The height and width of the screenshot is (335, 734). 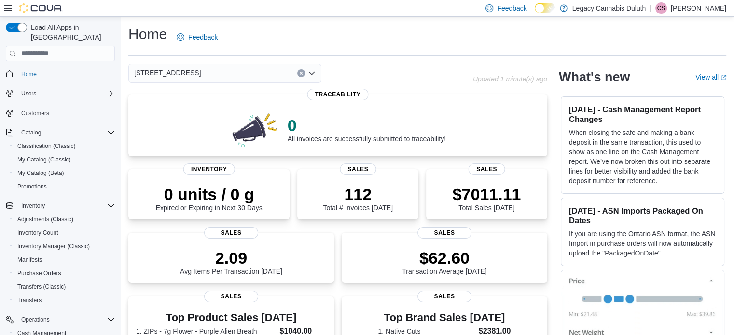 I want to click on p: $62.60, so click(x=444, y=258).